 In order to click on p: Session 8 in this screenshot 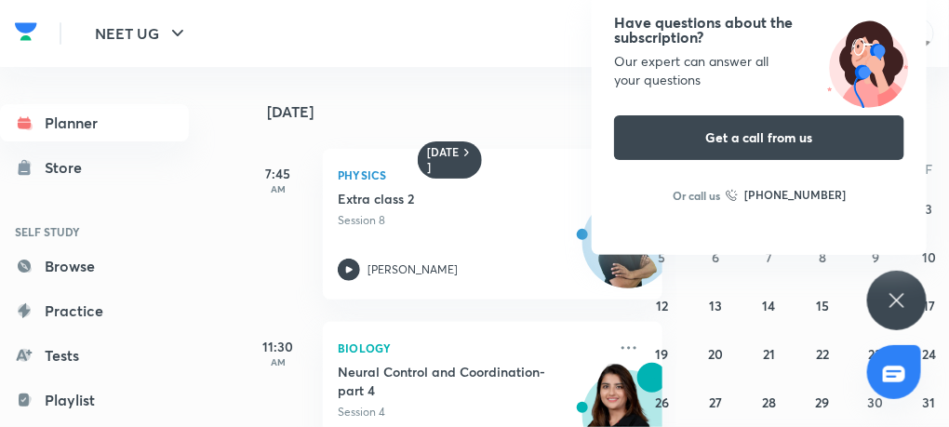, I will do `click(472, 221)`.